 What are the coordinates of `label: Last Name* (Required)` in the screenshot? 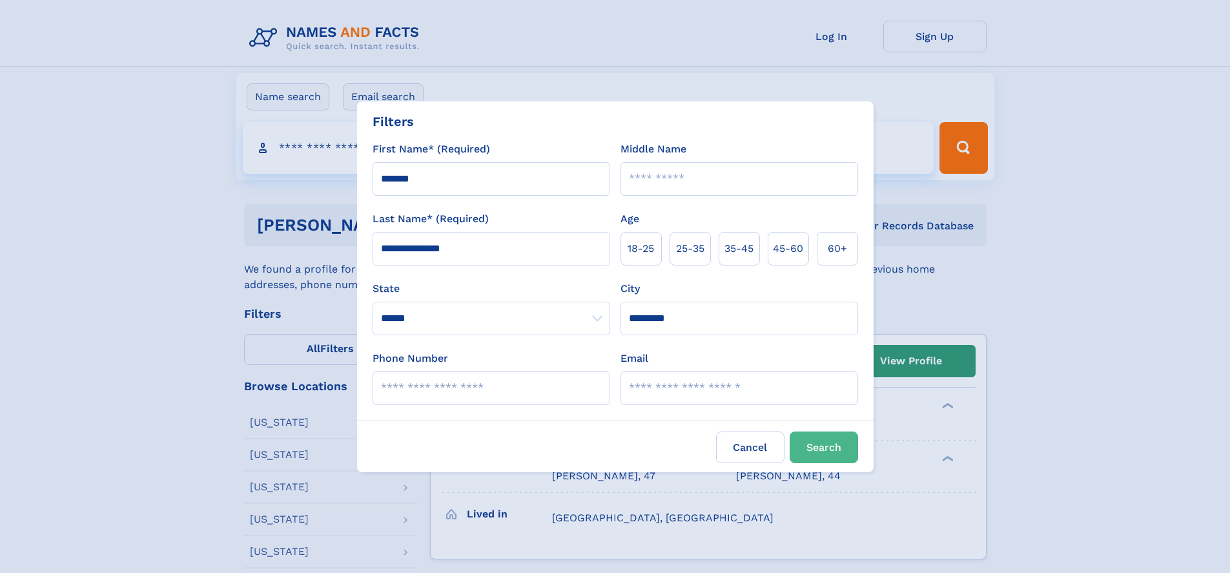 It's located at (431, 219).